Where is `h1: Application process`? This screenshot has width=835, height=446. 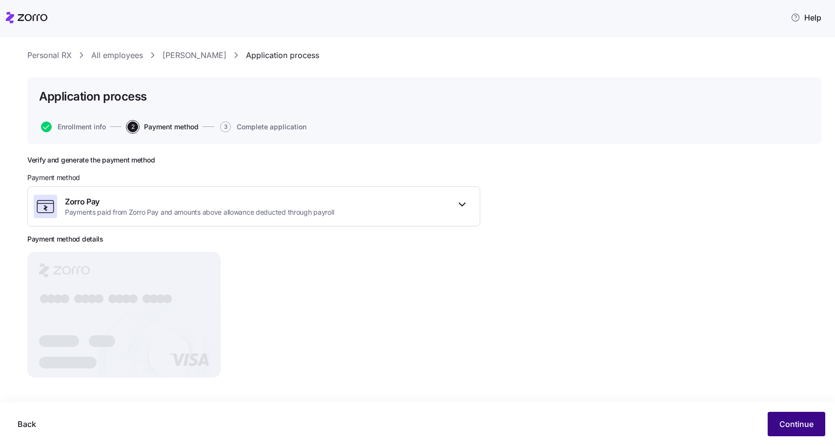
h1: Application process is located at coordinates (93, 96).